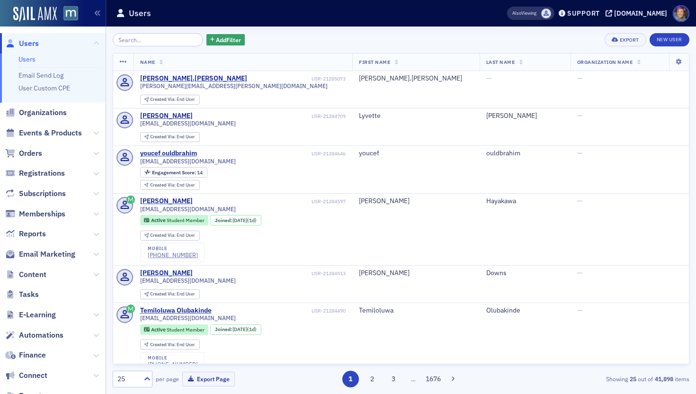 The image size is (696, 394). Describe the element at coordinates (43, 113) in the screenshot. I see `span: Organizations` at that location.